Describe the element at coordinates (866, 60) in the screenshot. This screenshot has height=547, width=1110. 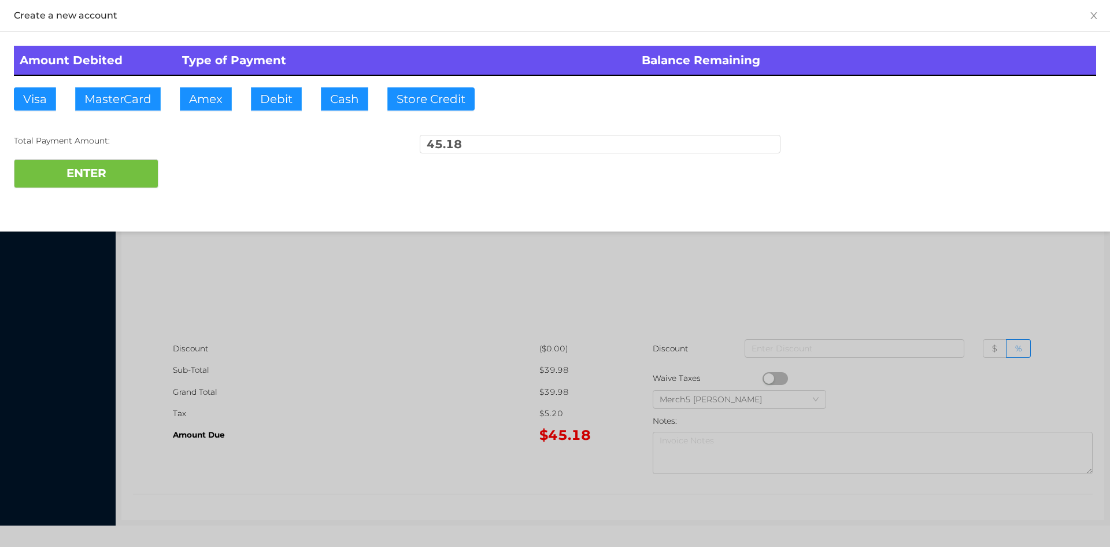
I see `th: Balance Remaining` at that location.